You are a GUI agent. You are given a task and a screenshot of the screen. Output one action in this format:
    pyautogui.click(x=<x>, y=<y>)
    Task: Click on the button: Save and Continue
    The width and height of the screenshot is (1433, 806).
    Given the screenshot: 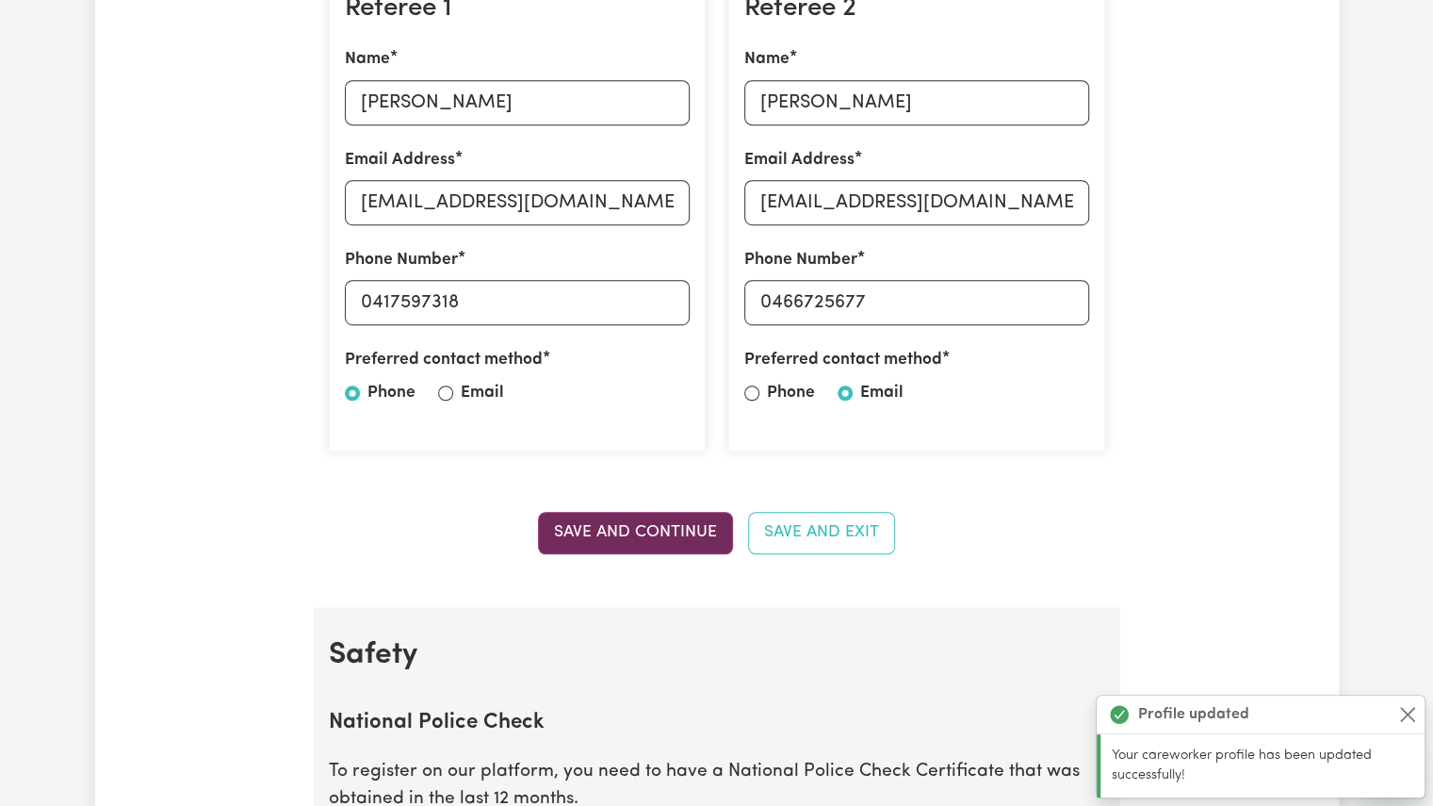 What is the action you would take?
    pyautogui.click(x=635, y=532)
    